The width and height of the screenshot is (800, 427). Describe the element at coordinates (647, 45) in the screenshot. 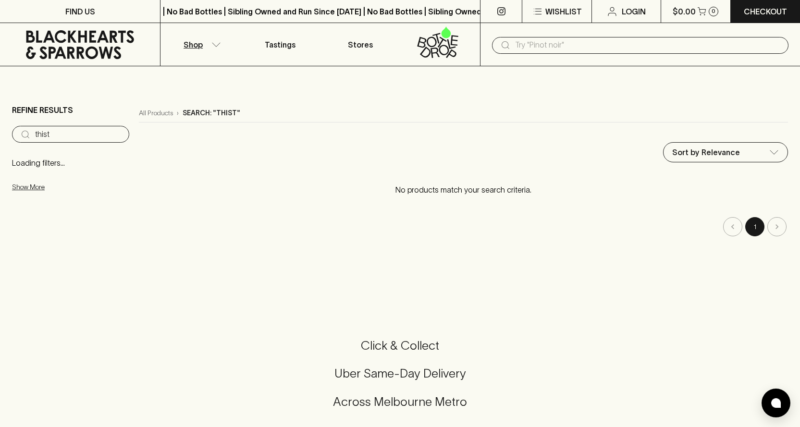

I see `input: Try "Pinot noir"` at that location.